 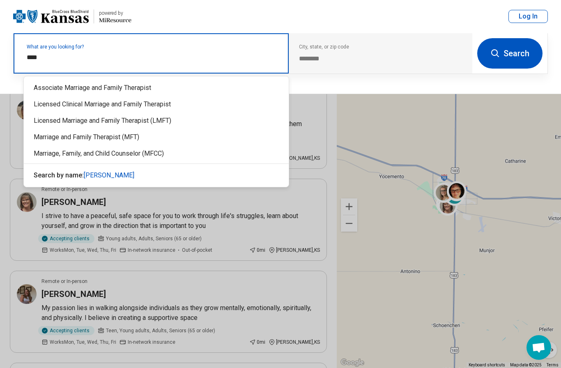 I want to click on div: Suggestions, so click(x=156, y=131).